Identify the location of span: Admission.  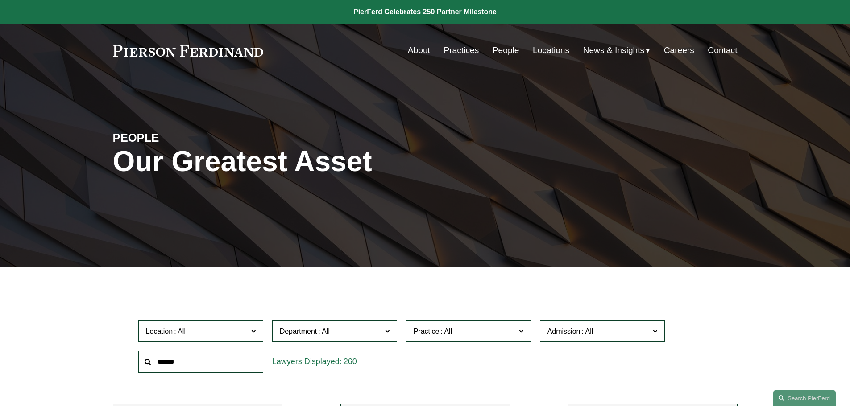
(564, 331).